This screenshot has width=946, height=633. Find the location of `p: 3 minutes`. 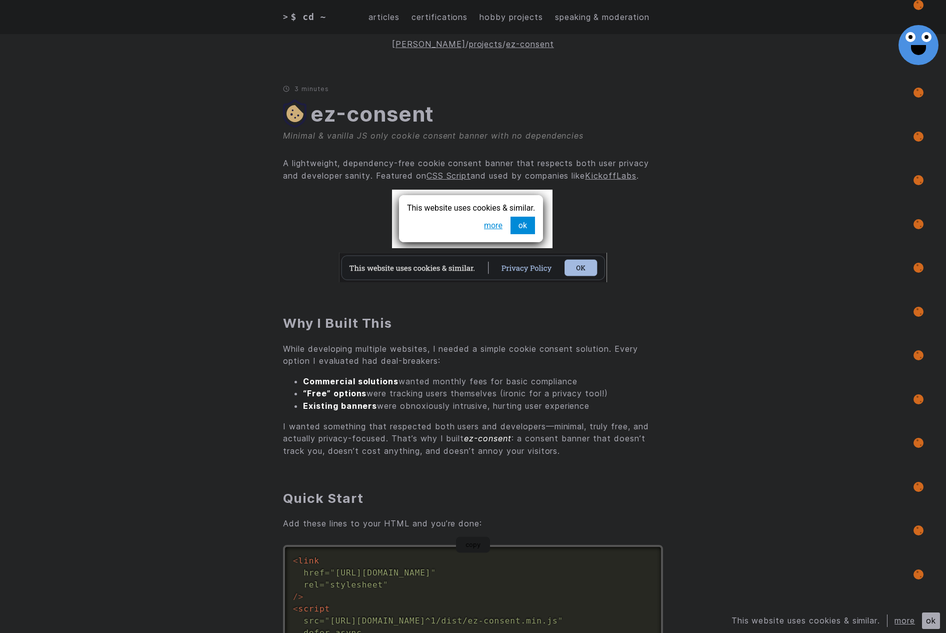

p: 3 minutes is located at coordinates (473, 89).